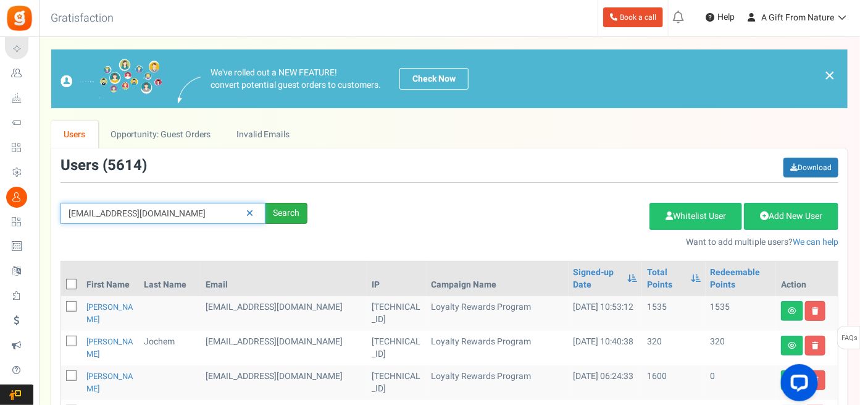  What do you see at coordinates (161, 134) in the screenshot?
I see `a: Opportunity: Guest Orders` at bounding box center [161, 134].